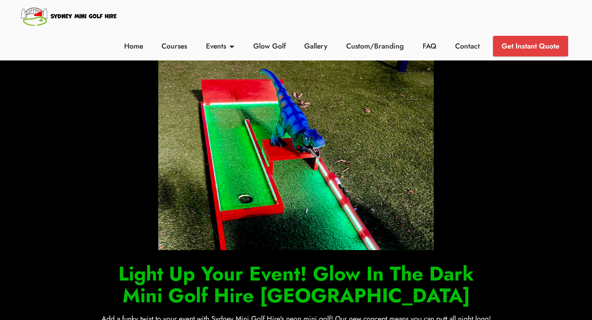 Image resolution: width=592 pixels, height=320 pixels. What do you see at coordinates (221, 46) in the screenshot?
I see `a: Events` at bounding box center [221, 46].